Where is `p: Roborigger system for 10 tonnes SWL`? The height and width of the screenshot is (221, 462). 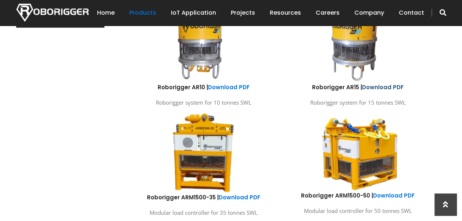 p: Roborigger system for 10 tonnes SWL is located at coordinates (204, 103).